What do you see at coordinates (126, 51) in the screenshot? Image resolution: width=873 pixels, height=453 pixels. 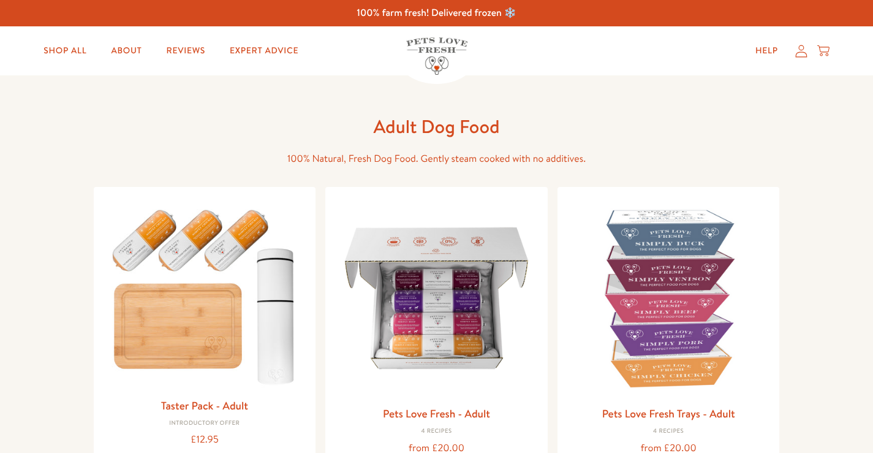 I see `a: About` at bounding box center [126, 51].